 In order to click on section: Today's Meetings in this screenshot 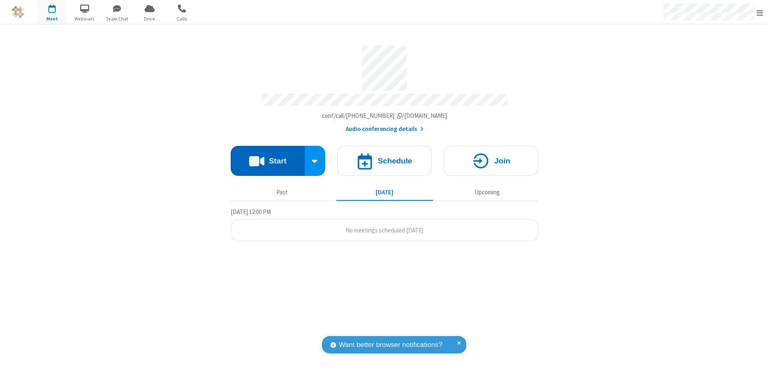, I will do `click(385, 224)`.